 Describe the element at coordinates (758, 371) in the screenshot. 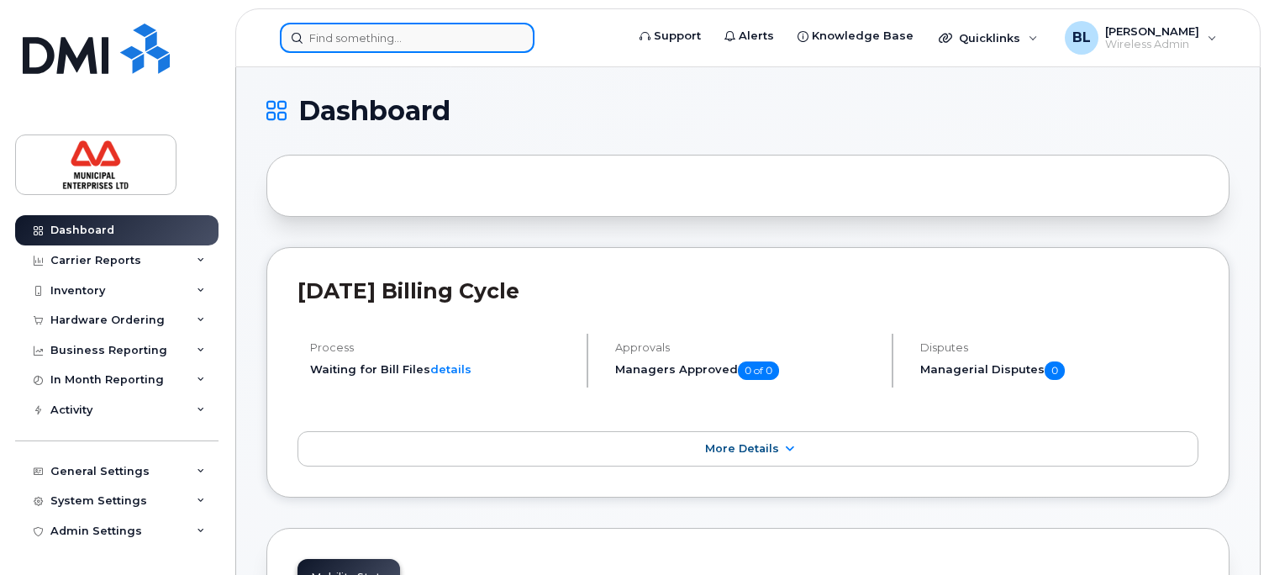

I see `span: 0 of 0` at that location.